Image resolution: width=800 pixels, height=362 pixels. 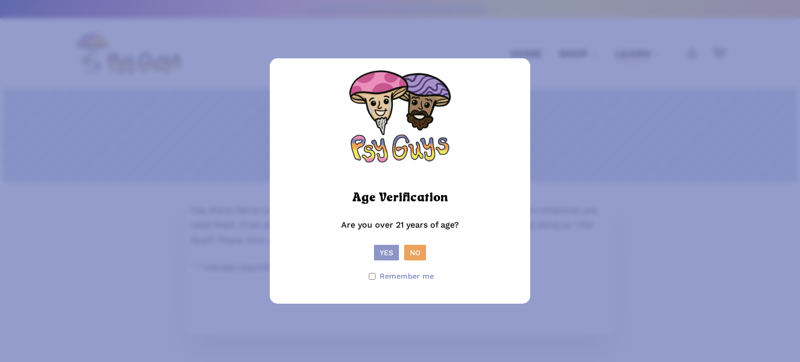 What do you see at coordinates (387, 253) in the screenshot?
I see `button: Yes` at bounding box center [387, 253].